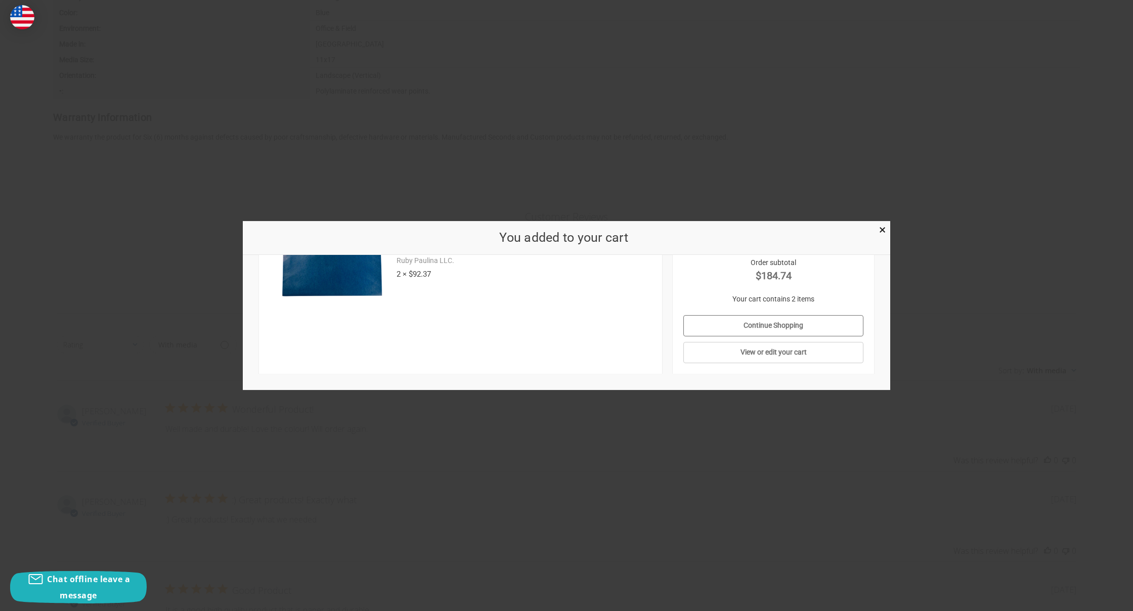 This screenshot has width=1133, height=611. What do you see at coordinates (333, 263) in the screenshot?
I see `img: 11x17 Hanging File Folders` at bounding box center [333, 263].